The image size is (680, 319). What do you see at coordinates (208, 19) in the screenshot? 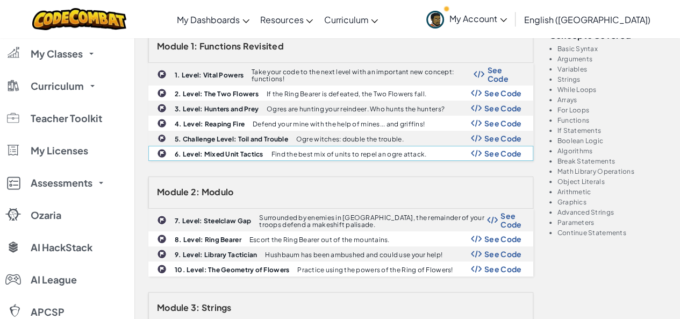
I see `span: My Dashboards` at bounding box center [208, 19].